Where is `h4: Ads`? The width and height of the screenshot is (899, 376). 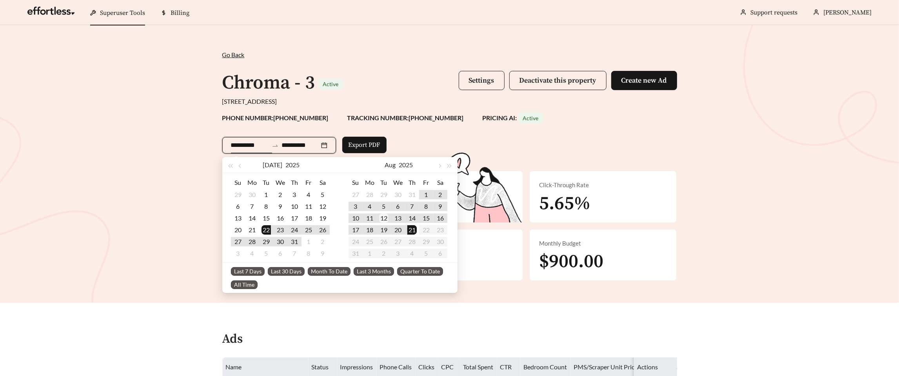
h4: Ads is located at coordinates (232, 340).